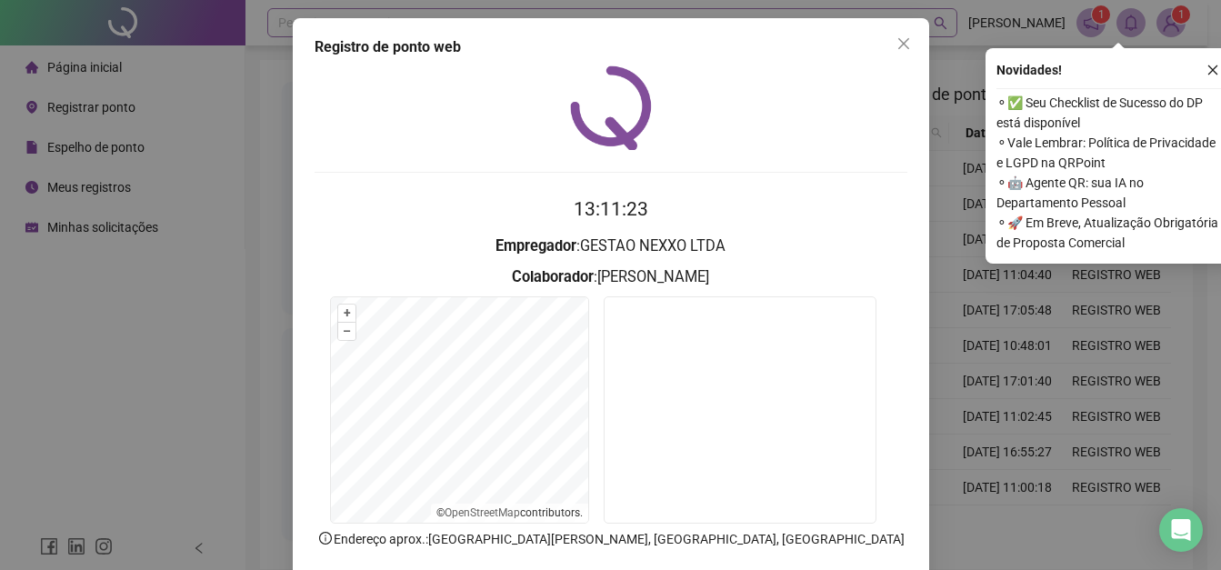  What do you see at coordinates (611, 107) in the screenshot?
I see `img: QRPoint` at bounding box center [611, 107].